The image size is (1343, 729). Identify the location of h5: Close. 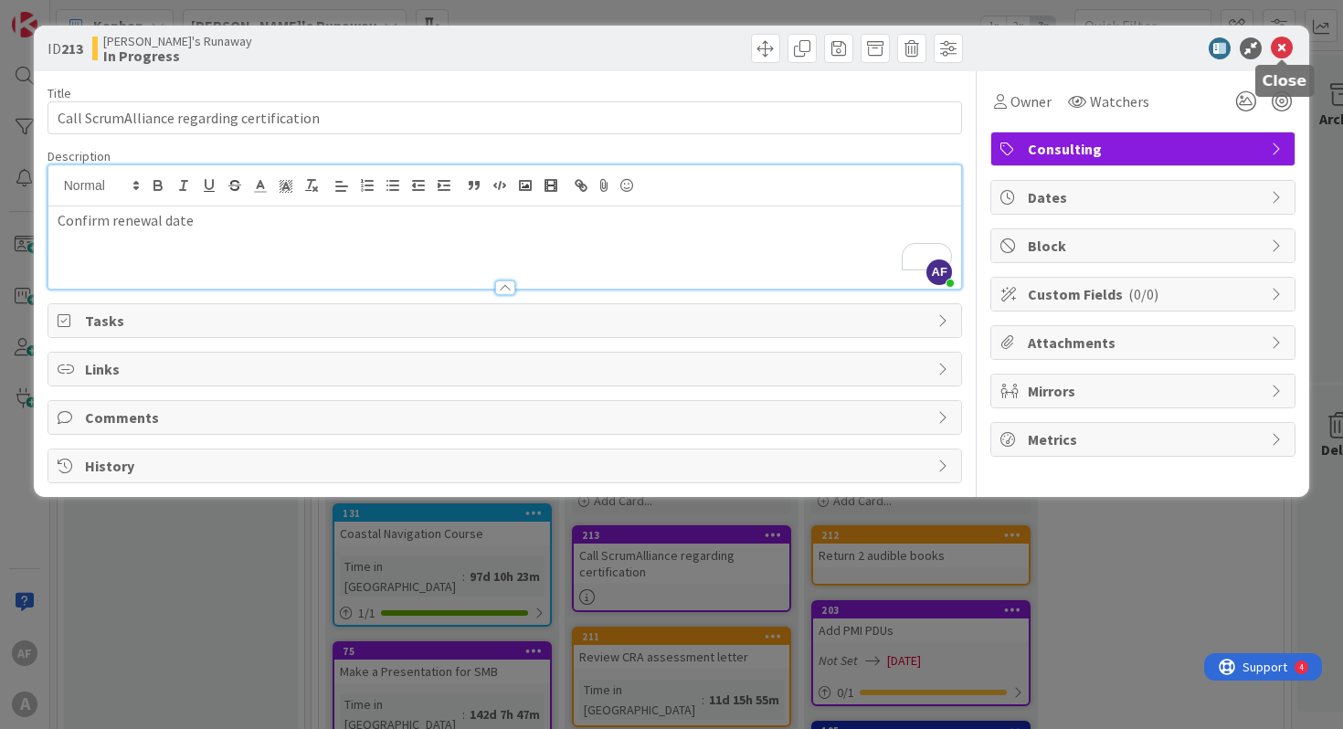
(1284, 80).